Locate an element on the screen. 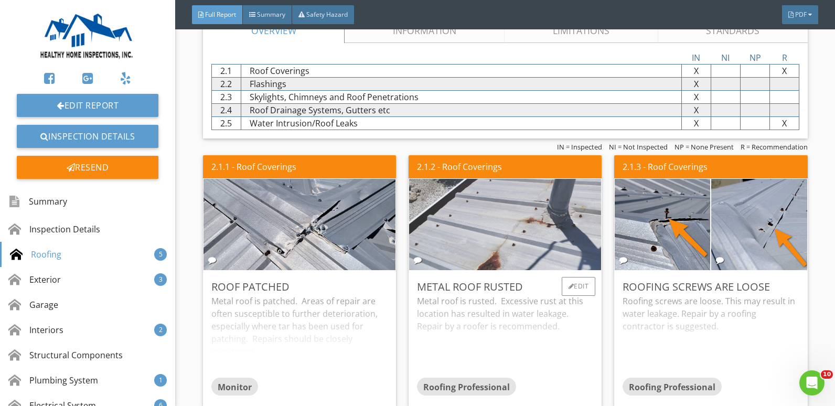 The width and height of the screenshot is (835, 406). a: Standards is located at coordinates (732, 30).